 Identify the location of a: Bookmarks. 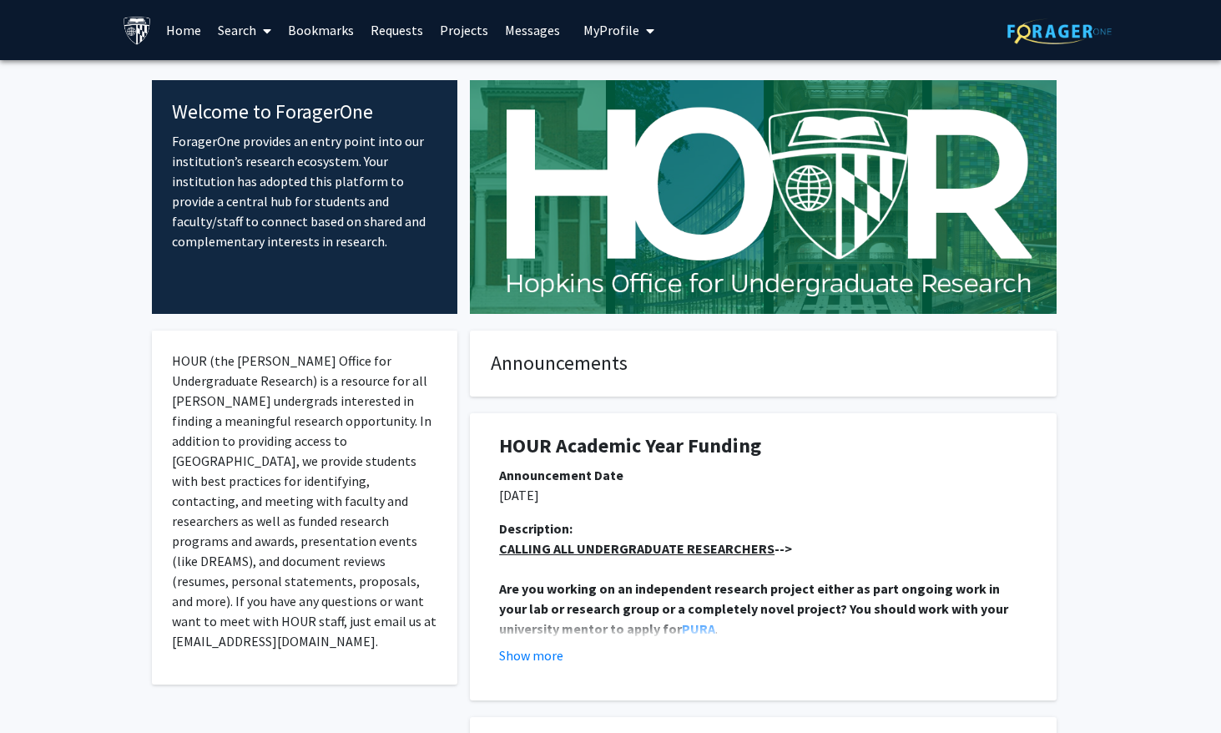
(320, 30).